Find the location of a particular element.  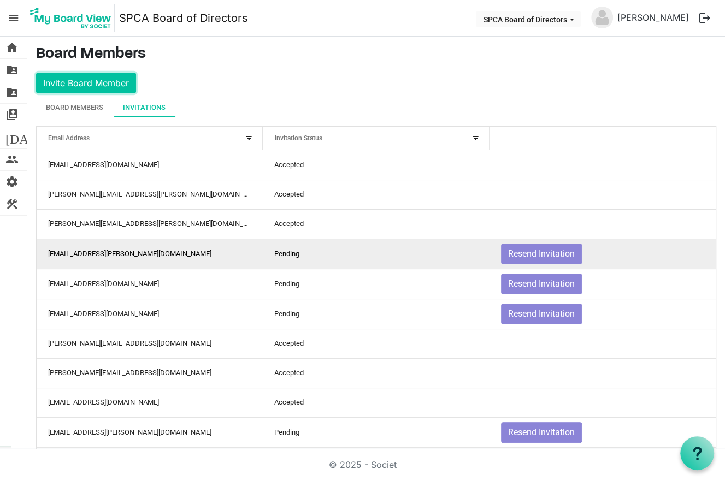

td: tracyvanderwyk@brantcountyspca.com column header Email Address is located at coordinates (150, 284).